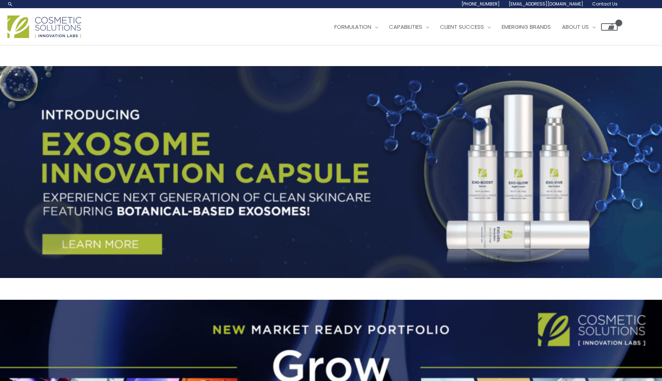 The image size is (662, 381). I want to click on a: Search icon link, so click(10, 4).